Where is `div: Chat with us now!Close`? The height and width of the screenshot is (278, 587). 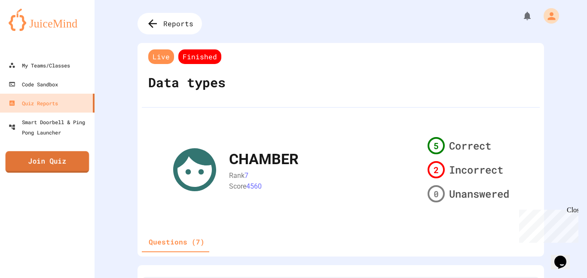 div: Chat with us now!Close is located at coordinates (31, 29).